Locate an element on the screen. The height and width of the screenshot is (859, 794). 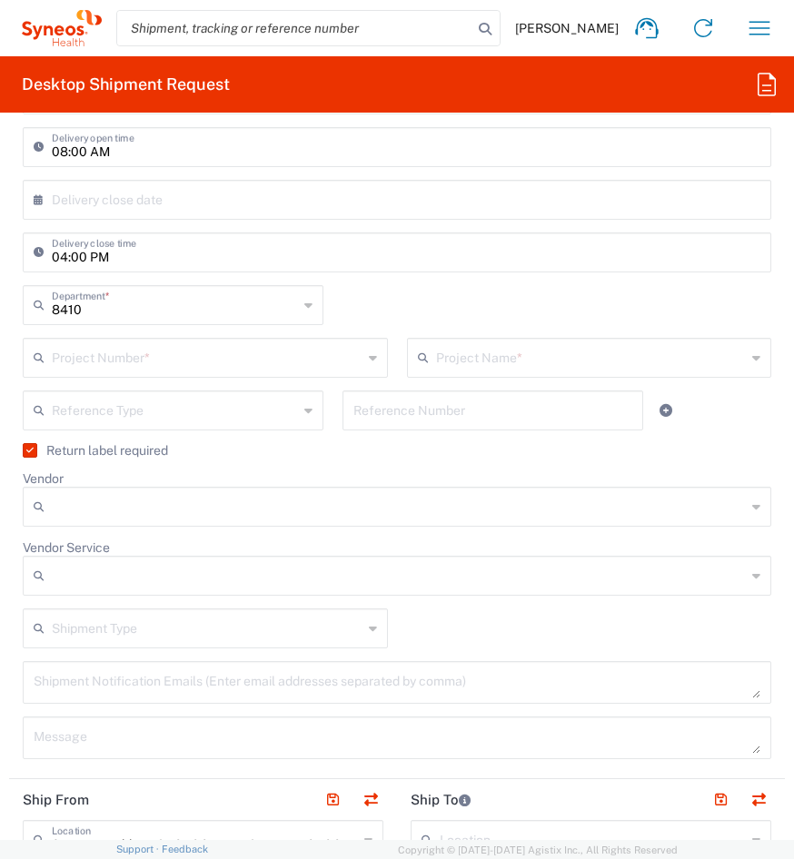
label: Vendor is located at coordinates (43, 479).